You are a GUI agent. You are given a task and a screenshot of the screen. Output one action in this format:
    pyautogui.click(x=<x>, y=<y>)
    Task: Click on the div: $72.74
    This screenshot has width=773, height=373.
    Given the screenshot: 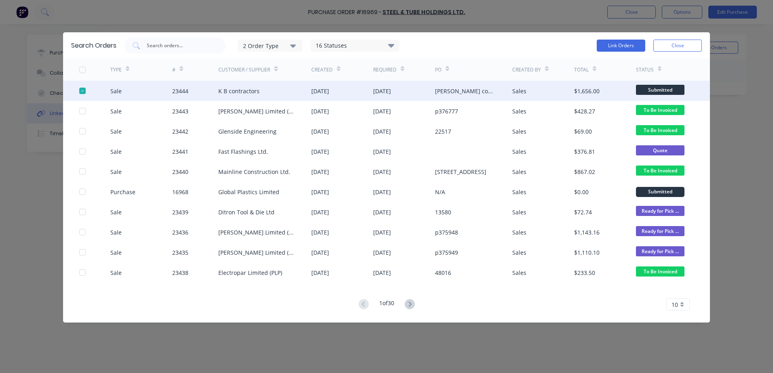 What is the action you would take?
    pyautogui.click(x=583, y=212)
    